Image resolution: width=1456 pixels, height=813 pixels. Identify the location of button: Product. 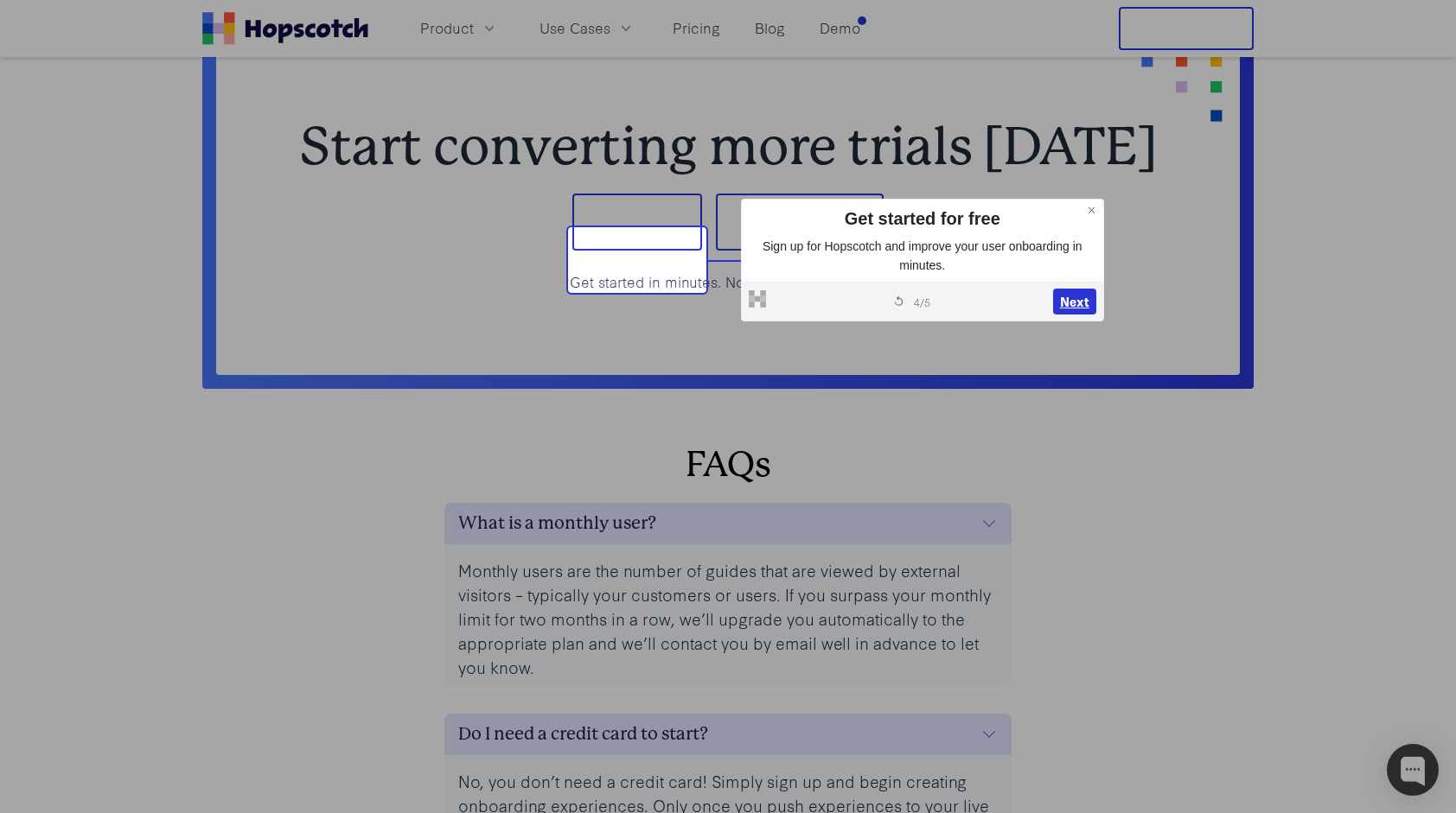
(459, 27).